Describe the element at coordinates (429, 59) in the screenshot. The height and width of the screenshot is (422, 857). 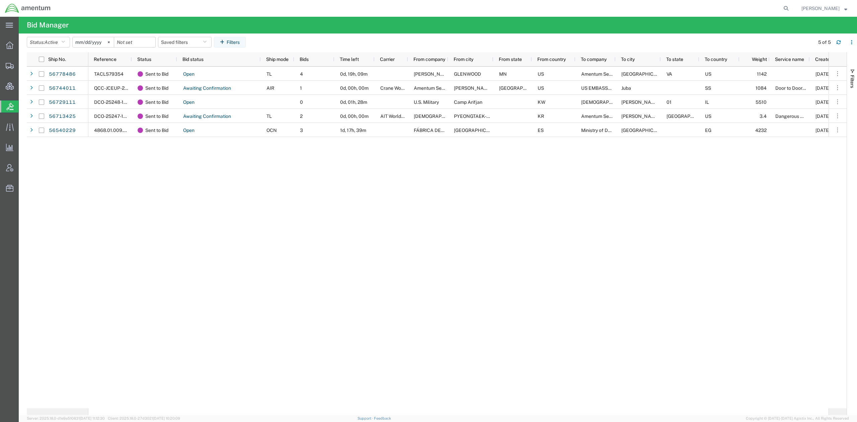
I see `span: From company` at that location.